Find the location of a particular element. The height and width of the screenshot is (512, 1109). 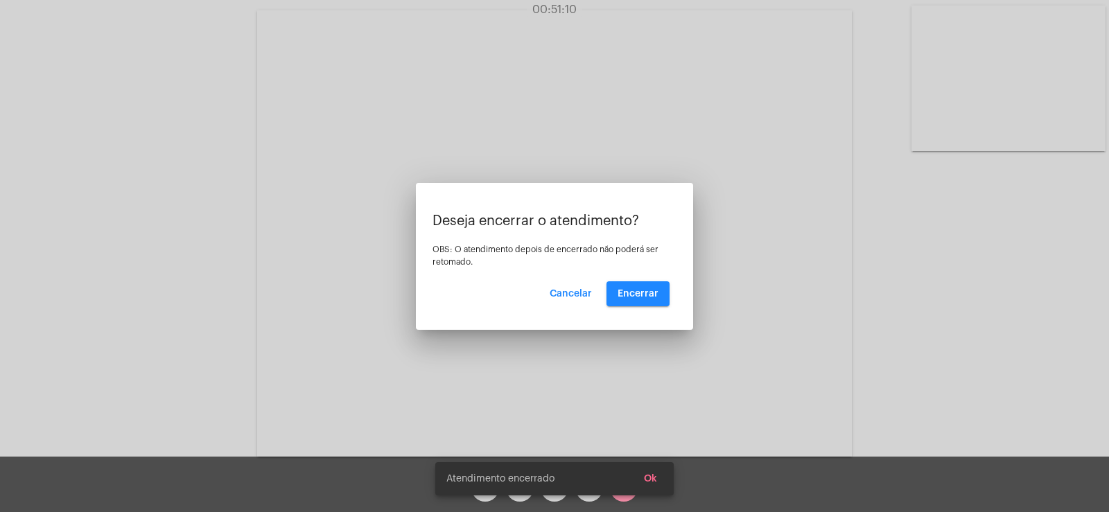

span: 00:51:10 is located at coordinates (555, 10).